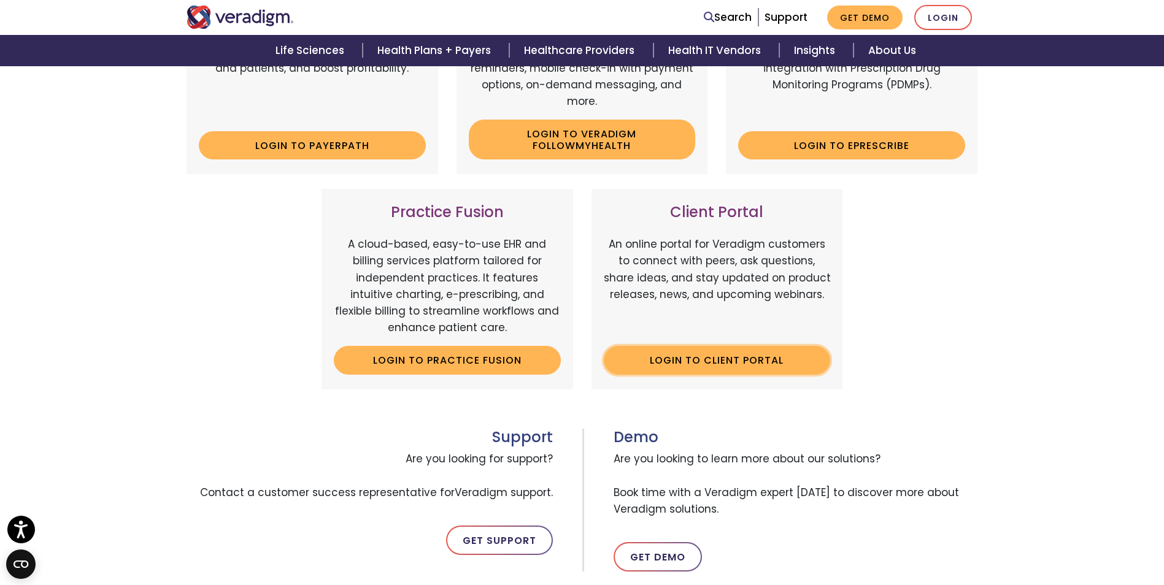 The height and width of the screenshot is (585, 1164). I want to click on a: Veradigm logo, so click(240, 17).